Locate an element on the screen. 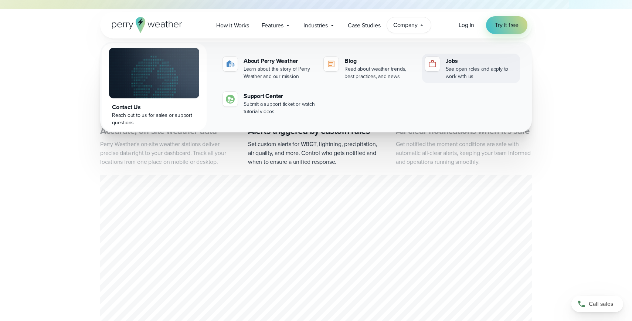  a: How it Works is located at coordinates (232, 25).